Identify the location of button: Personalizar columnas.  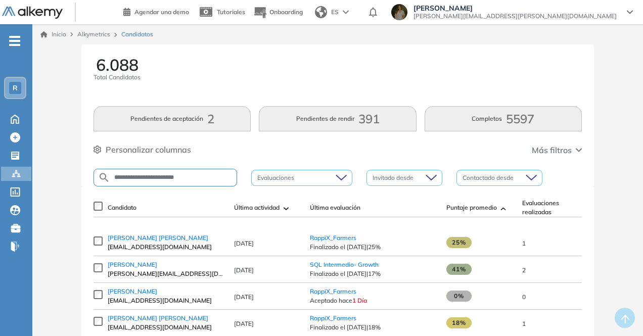
(142, 150).